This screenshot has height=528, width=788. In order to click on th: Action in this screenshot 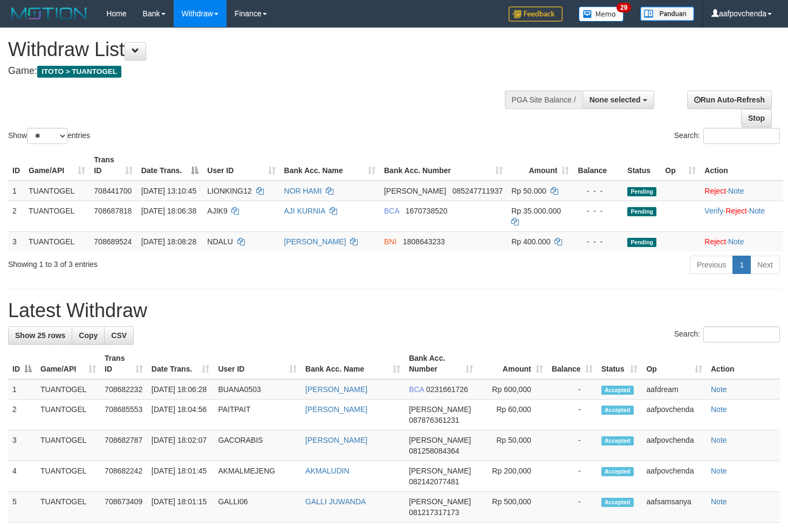, I will do `click(743, 363)`.